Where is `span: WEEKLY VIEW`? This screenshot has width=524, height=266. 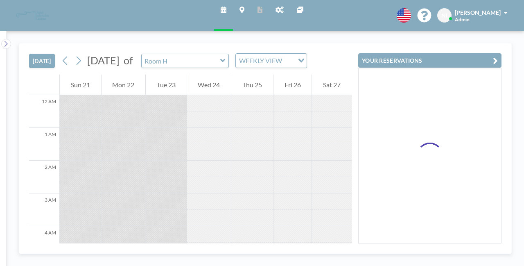 span: WEEKLY VIEW is located at coordinates (260, 61).